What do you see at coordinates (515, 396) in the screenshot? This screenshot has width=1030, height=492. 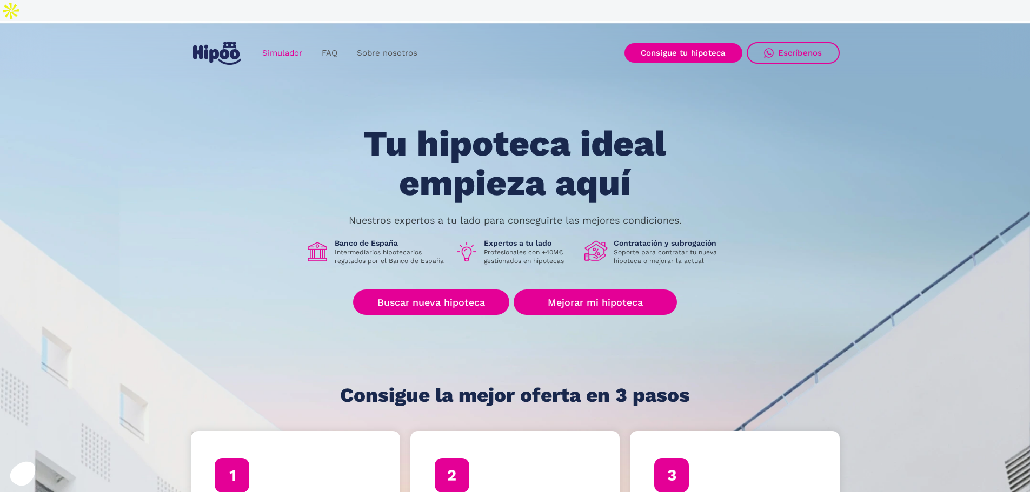 I see `h1: Consigue la mejor oferta en 3 pasos` at bounding box center [515, 396].